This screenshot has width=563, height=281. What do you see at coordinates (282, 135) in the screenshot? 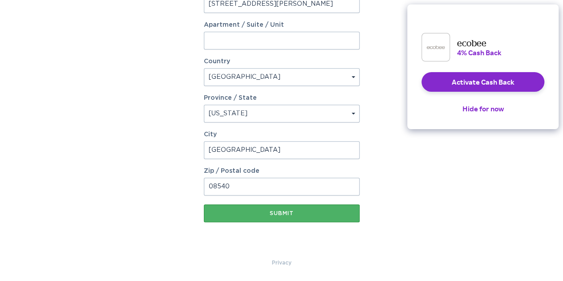
I see `label: City` at bounding box center [282, 135].